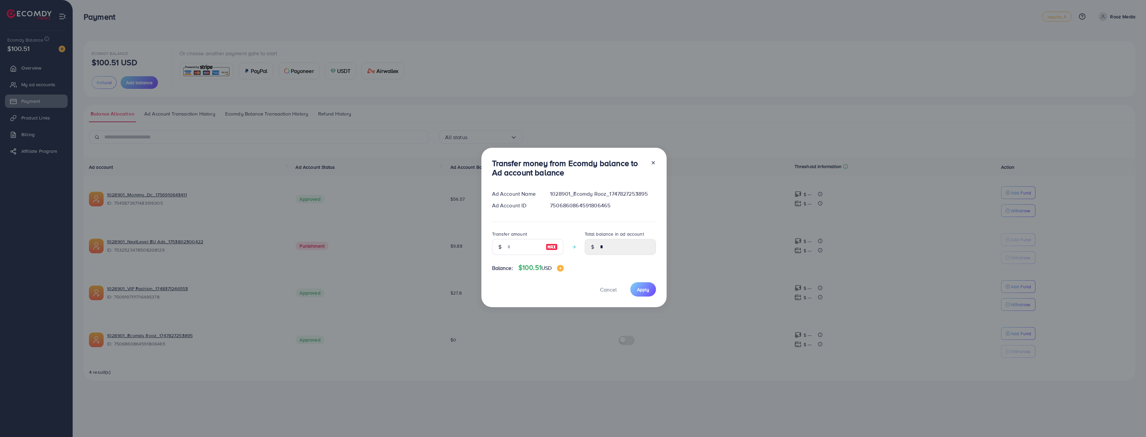  I want to click on button: Apply, so click(643, 289).